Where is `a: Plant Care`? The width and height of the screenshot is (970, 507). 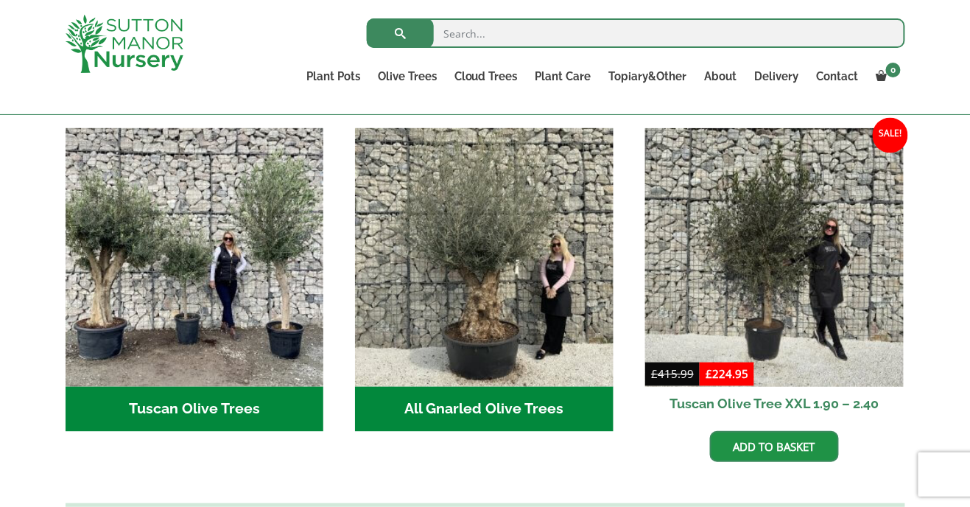 a: Plant Care is located at coordinates (564, 77).